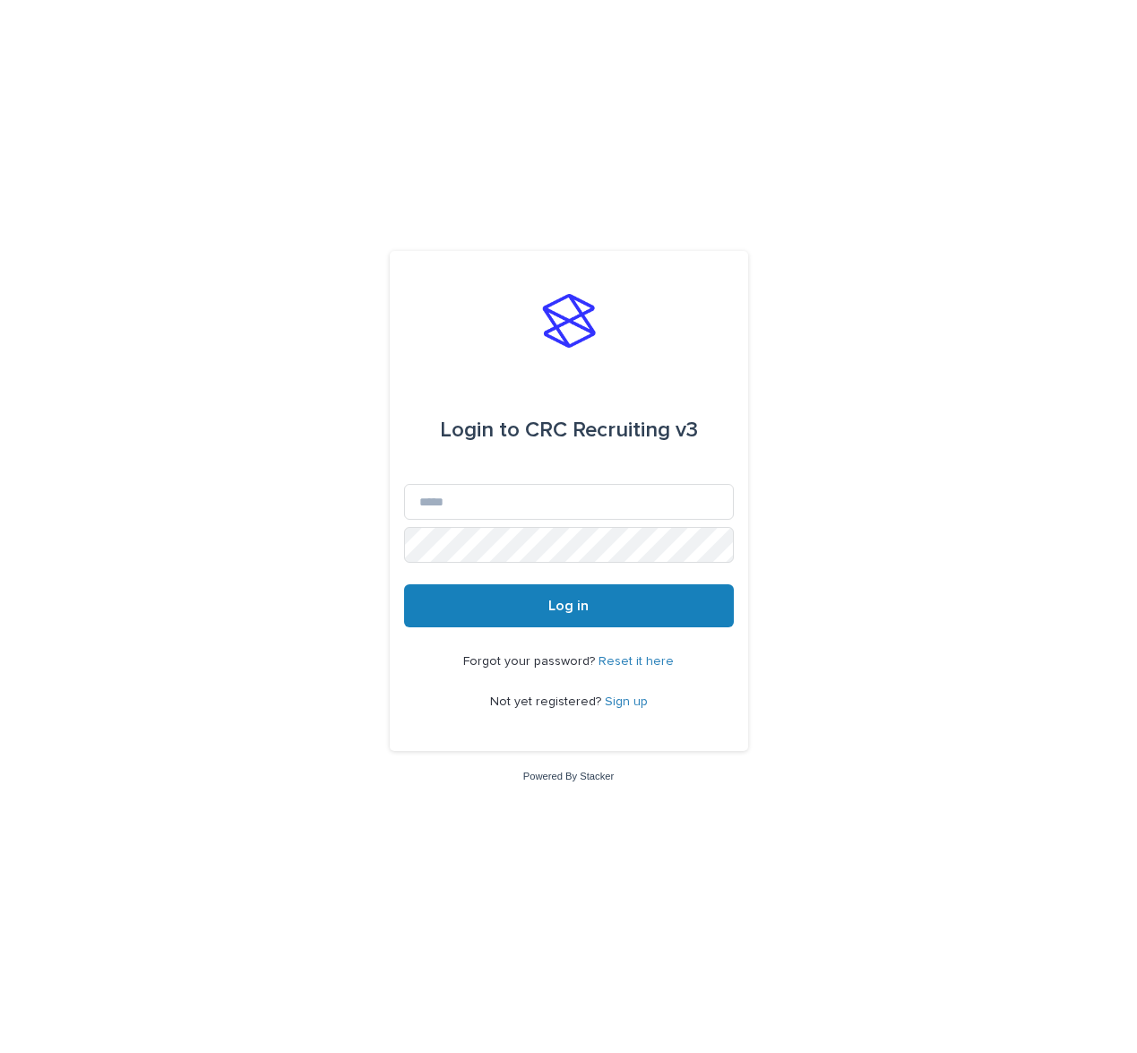 The height and width of the screenshot is (1053, 1137). I want to click on a: Sign up, so click(626, 702).